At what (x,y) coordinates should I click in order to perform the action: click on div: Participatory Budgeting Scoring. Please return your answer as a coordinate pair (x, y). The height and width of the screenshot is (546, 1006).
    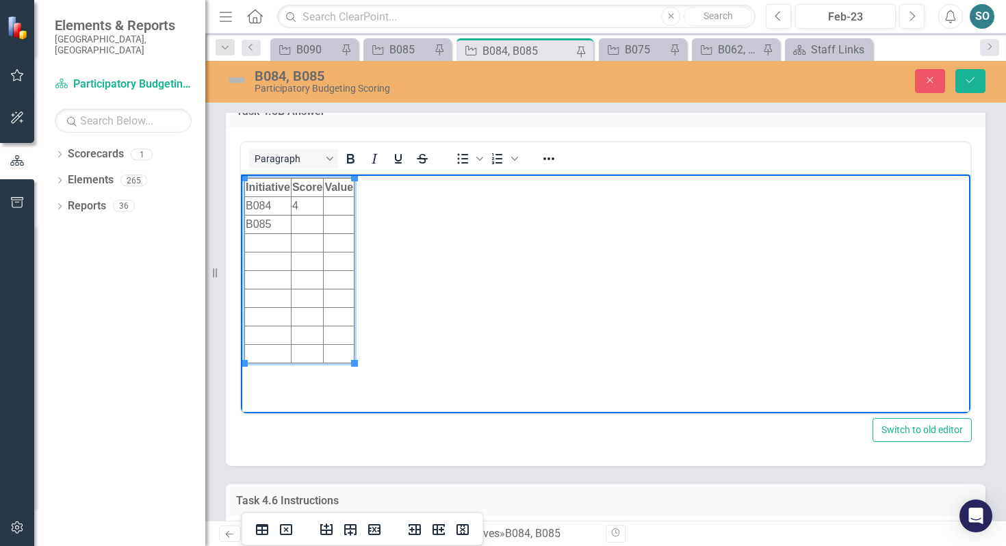
    Looking at the image, I should click on (450, 88).